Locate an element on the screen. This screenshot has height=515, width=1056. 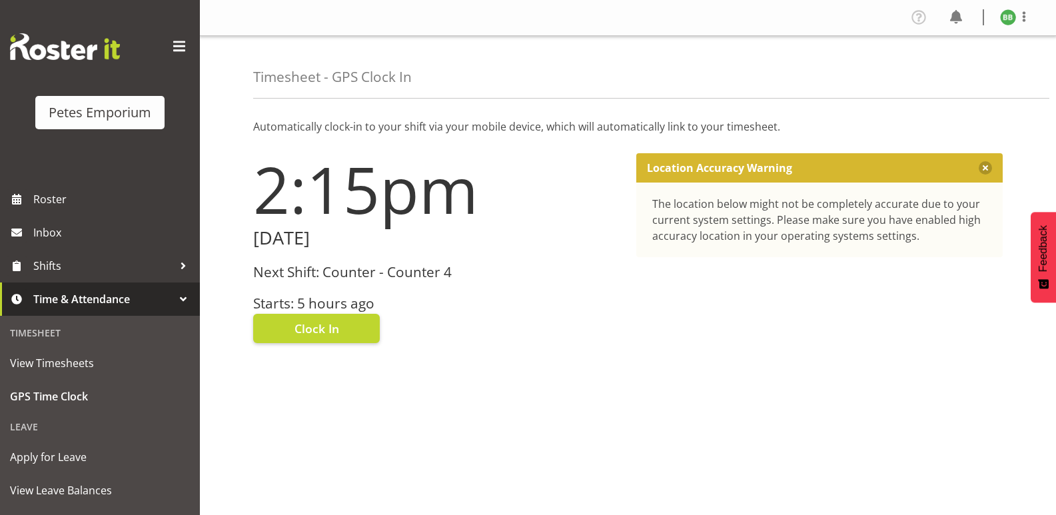
span: Apply for Leave is located at coordinates (100, 457).